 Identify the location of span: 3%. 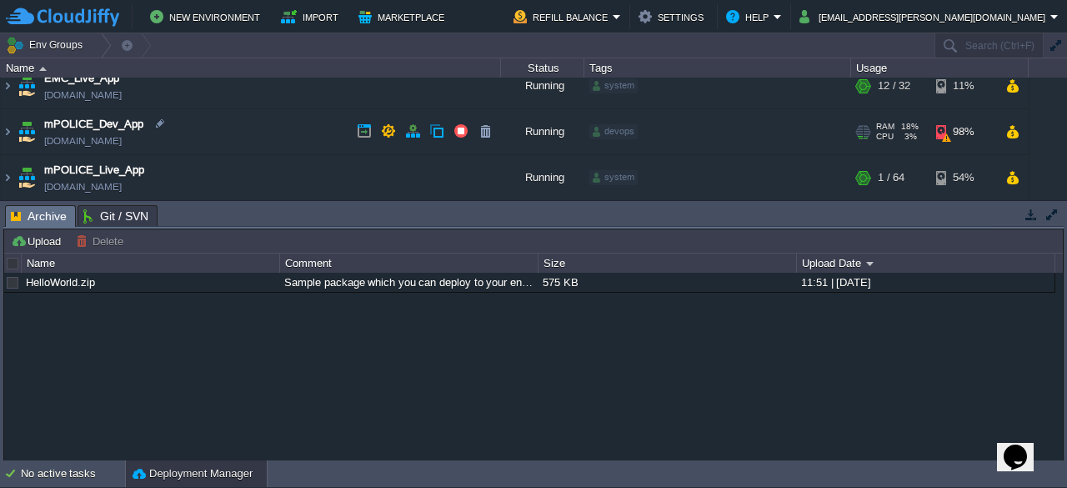
(909, 137).